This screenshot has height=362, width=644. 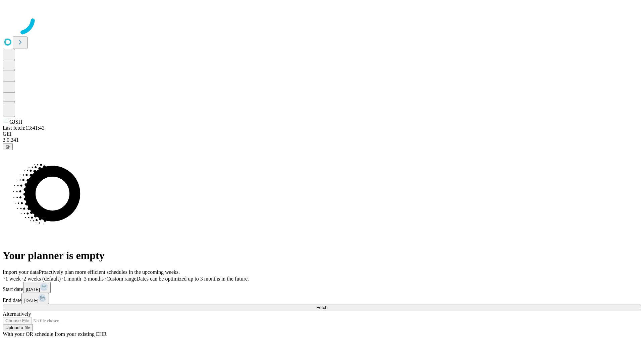 What do you see at coordinates (55, 334) in the screenshot?
I see `span: With your OR schedule from your existing EHR` at bounding box center [55, 334].